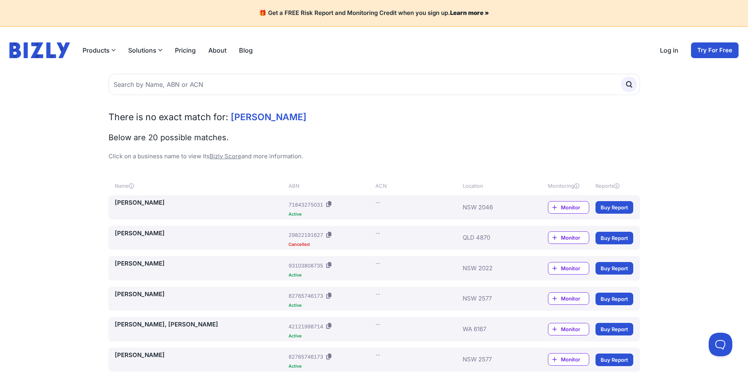 The height and width of the screenshot is (372, 748). What do you see at coordinates (217, 50) in the screenshot?
I see `a: About` at bounding box center [217, 50].